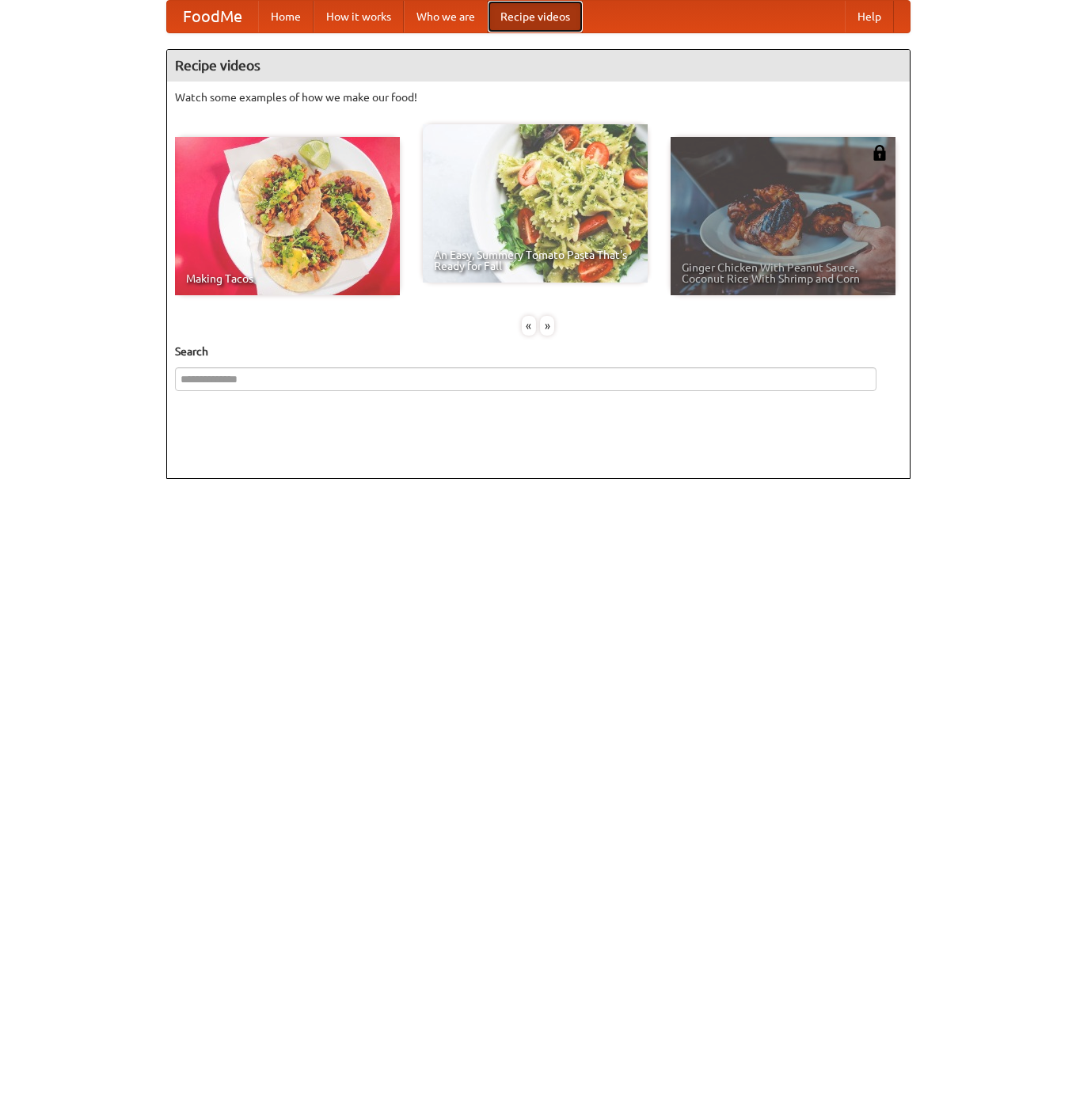  What do you see at coordinates (287, 278) in the screenshot?
I see `span: Making Tacos` at bounding box center [287, 278].